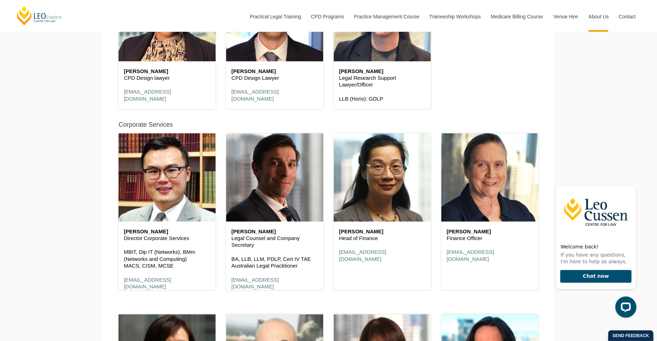  I want to click on p: BA, LLB, LLM, PDLP, Cert IV TAE Australian Legal Practitioner, so click(275, 262).